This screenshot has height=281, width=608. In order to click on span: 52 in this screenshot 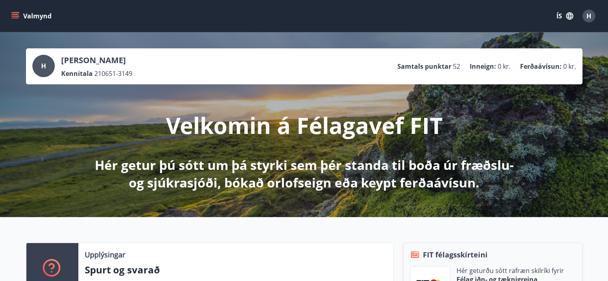, I will do `click(456, 66)`.